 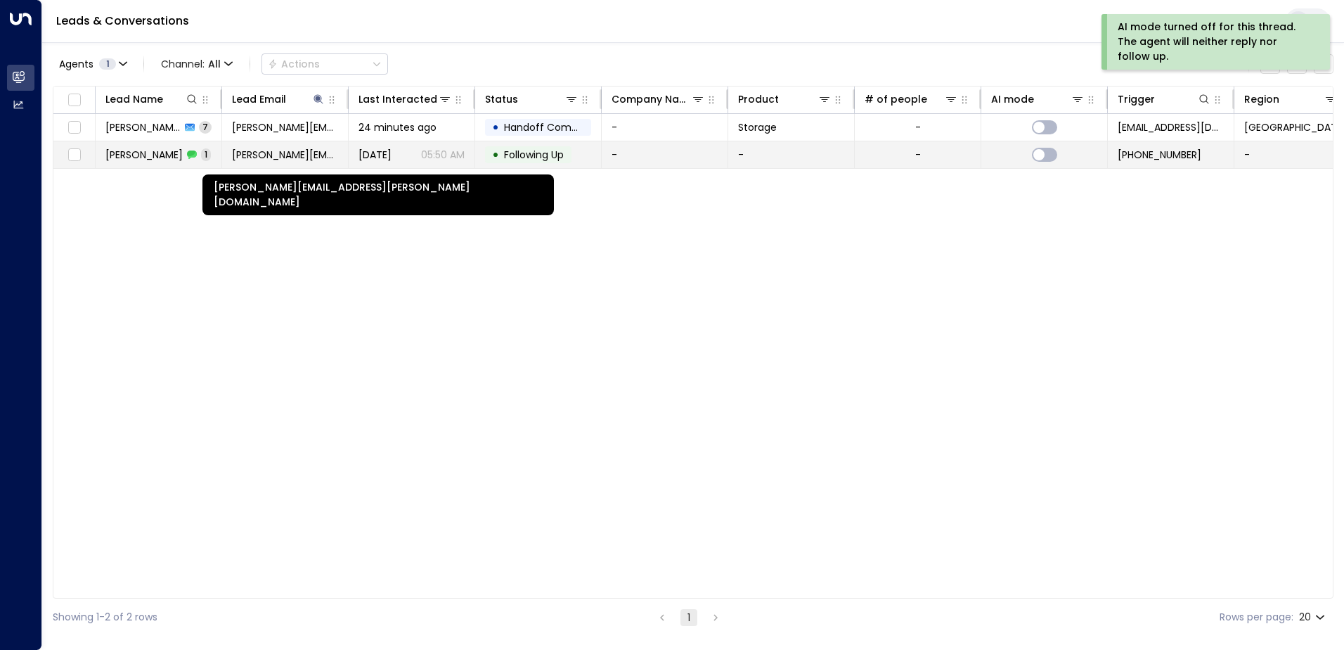 I want to click on div: AI mode turned off for this thread. The agent will neither reply nor follow up., so click(x=1214, y=41).